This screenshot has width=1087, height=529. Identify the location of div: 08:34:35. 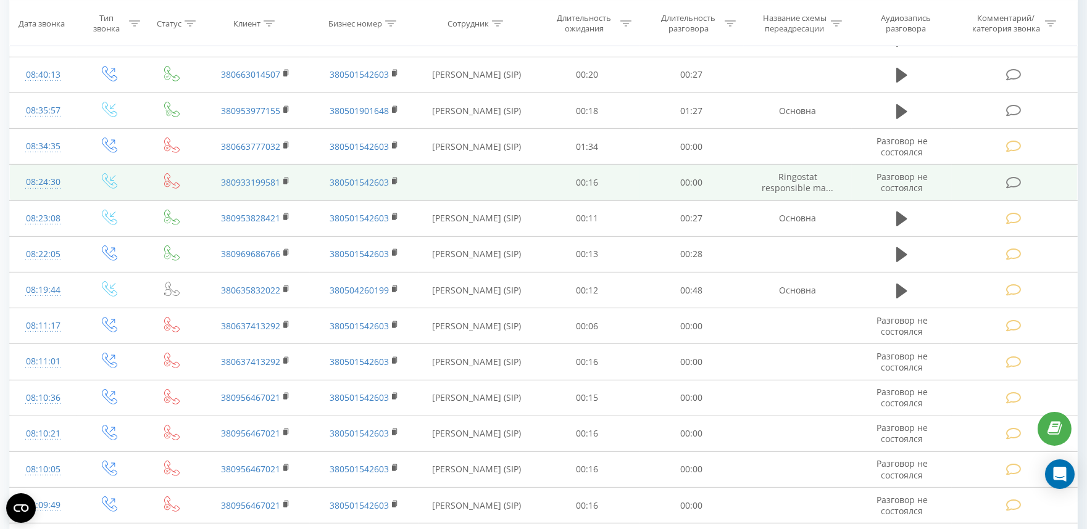
(43, 146).